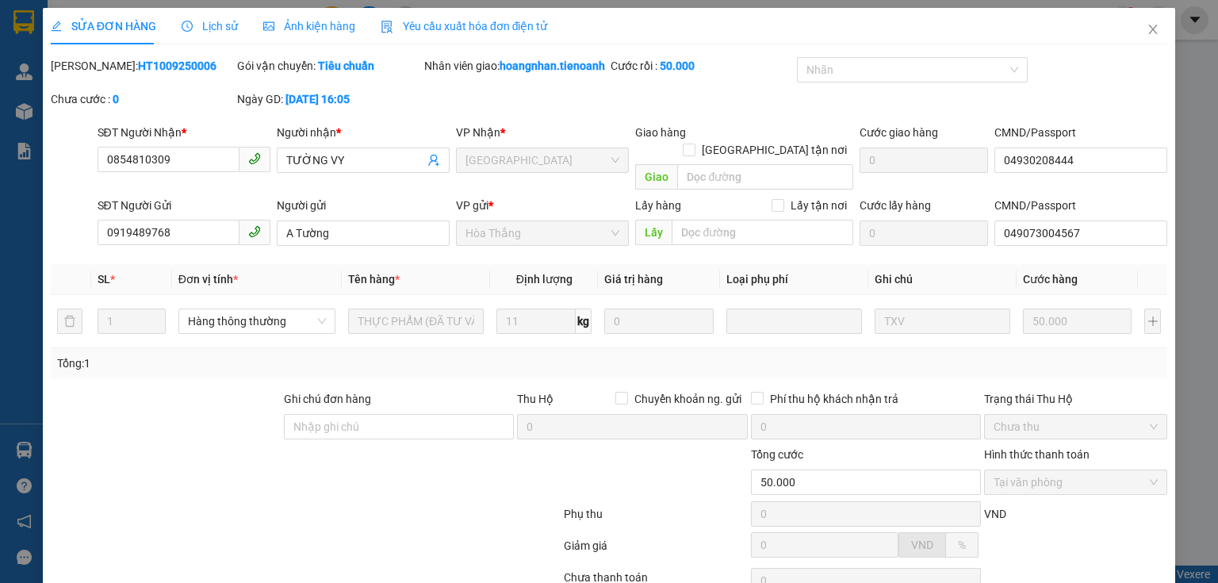 Image resolution: width=1218 pixels, height=583 pixels. What do you see at coordinates (1076, 399) in the screenshot?
I see `div: Trạng thái Thu Hộ` at bounding box center [1076, 399].